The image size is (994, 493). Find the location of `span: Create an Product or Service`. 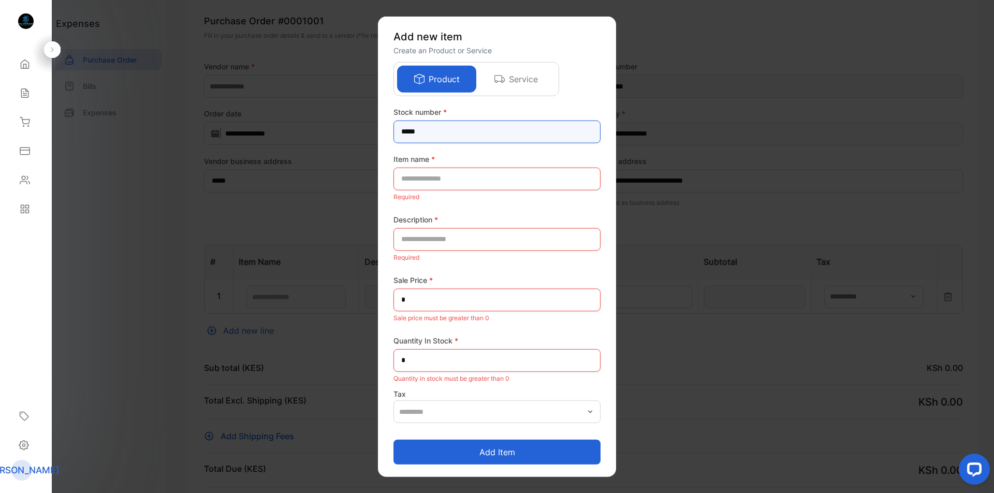

span: Create an Product or Service is located at coordinates (443, 50).